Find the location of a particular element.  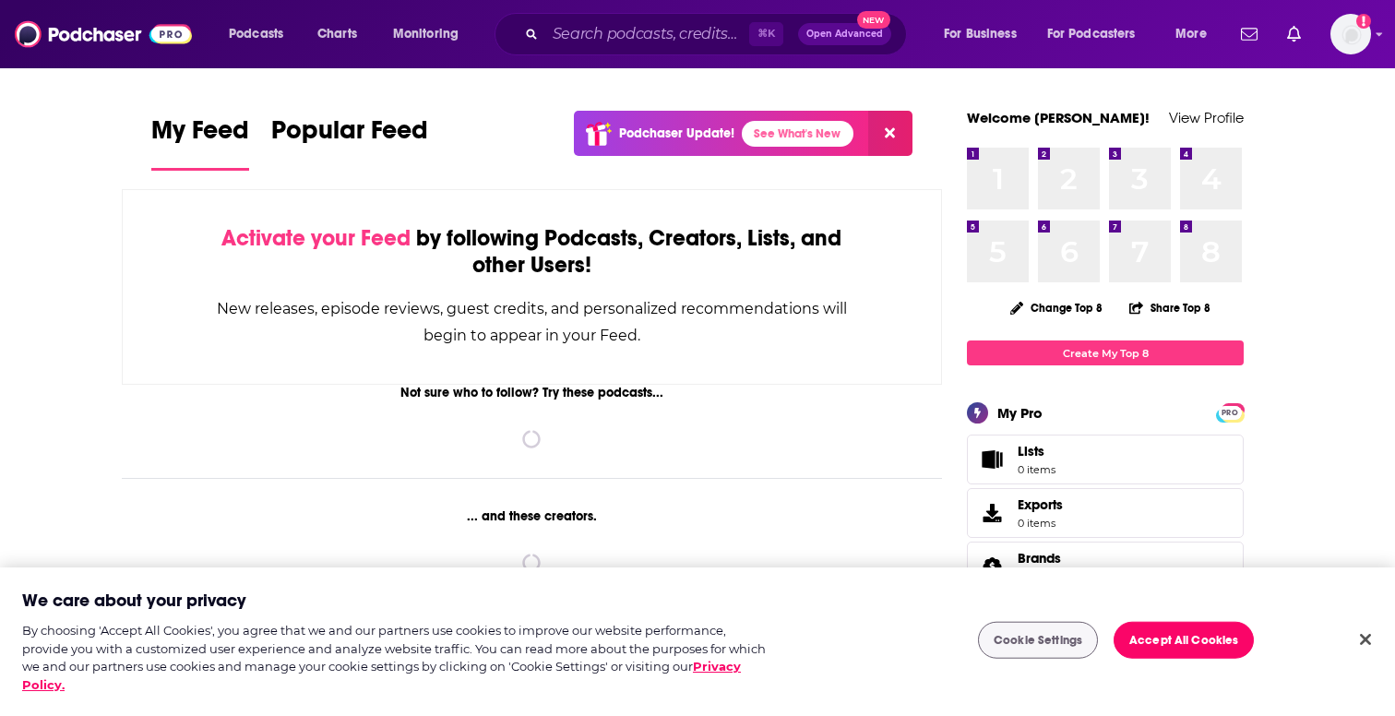

button: Cookie Settings is located at coordinates (1038, 640).